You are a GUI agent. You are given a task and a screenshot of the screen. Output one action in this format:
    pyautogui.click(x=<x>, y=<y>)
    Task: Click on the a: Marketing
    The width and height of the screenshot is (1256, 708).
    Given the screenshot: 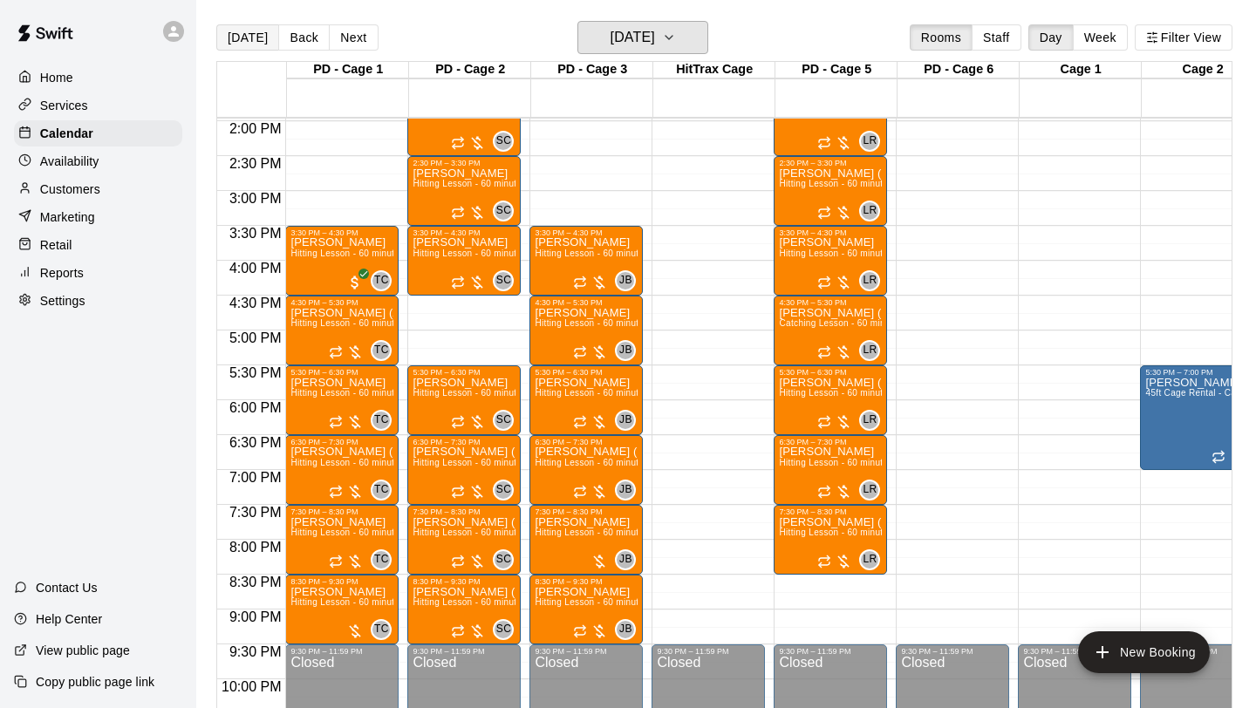 What is the action you would take?
    pyautogui.click(x=98, y=217)
    